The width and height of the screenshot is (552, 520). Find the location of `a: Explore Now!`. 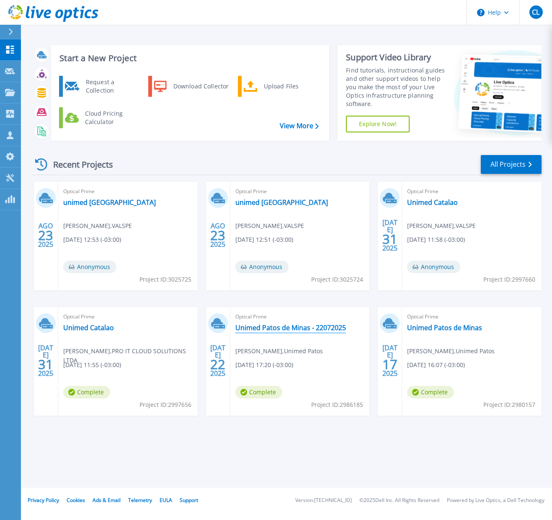

a: Explore Now! is located at coordinates (378, 124).